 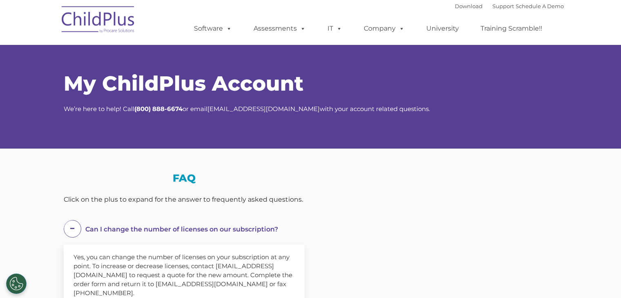 What do you see at coordinates (443, 29) in the screenshot?
I see `a: University` at bounding box center [443, 29].